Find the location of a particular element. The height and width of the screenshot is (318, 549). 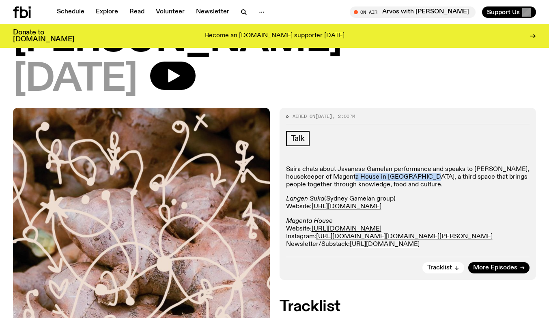

button: Tracklist is located at coordinates (443, 268).